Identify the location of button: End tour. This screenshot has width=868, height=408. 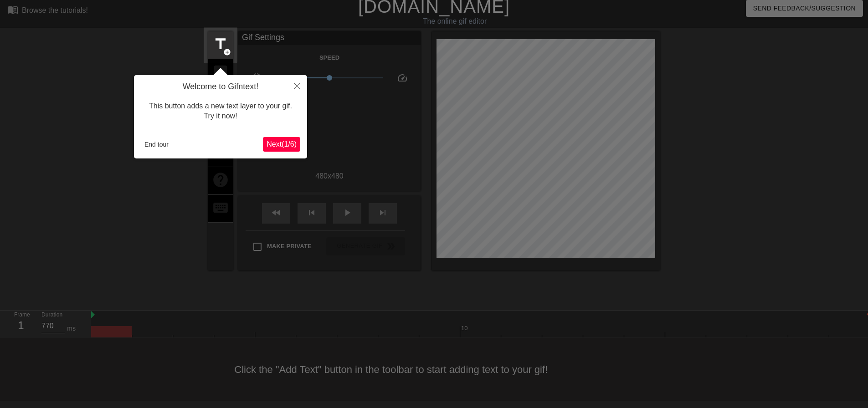
(156, 144).